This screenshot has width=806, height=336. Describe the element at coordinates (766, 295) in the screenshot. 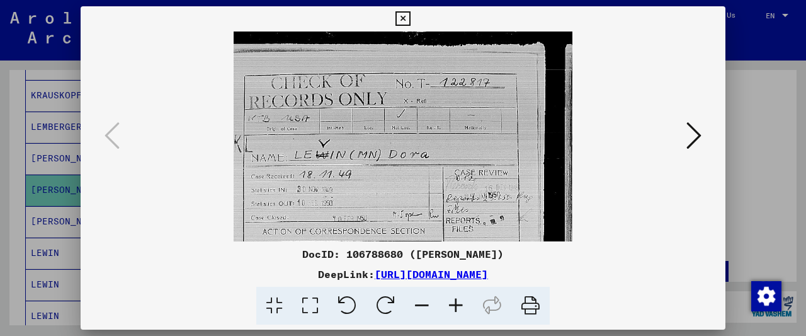

I see `div: Change consent` at that location.